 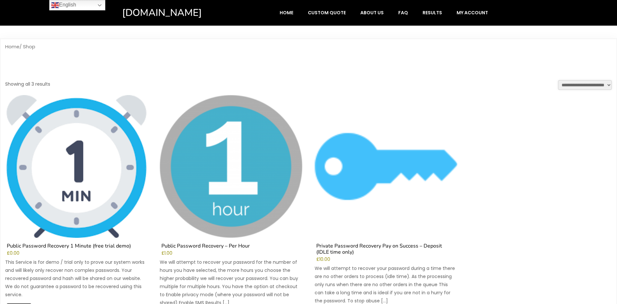 I want to click on img: en, so click(x=55, y=5).